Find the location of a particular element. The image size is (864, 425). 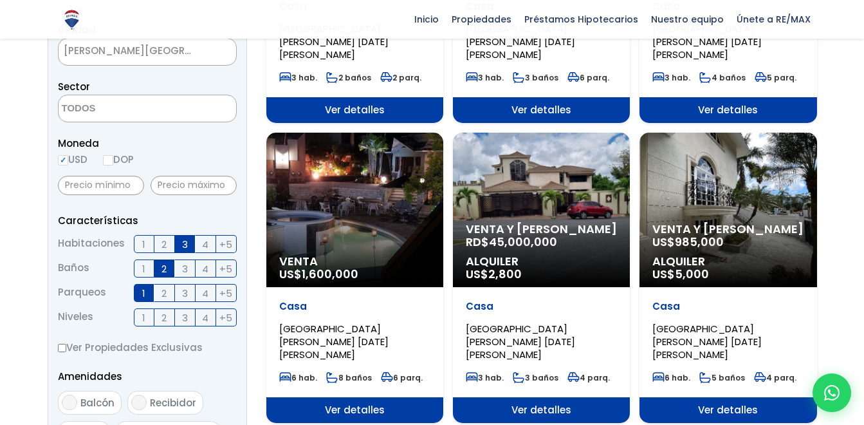

span: 45,000,000 is located at coordinates (523, 241).